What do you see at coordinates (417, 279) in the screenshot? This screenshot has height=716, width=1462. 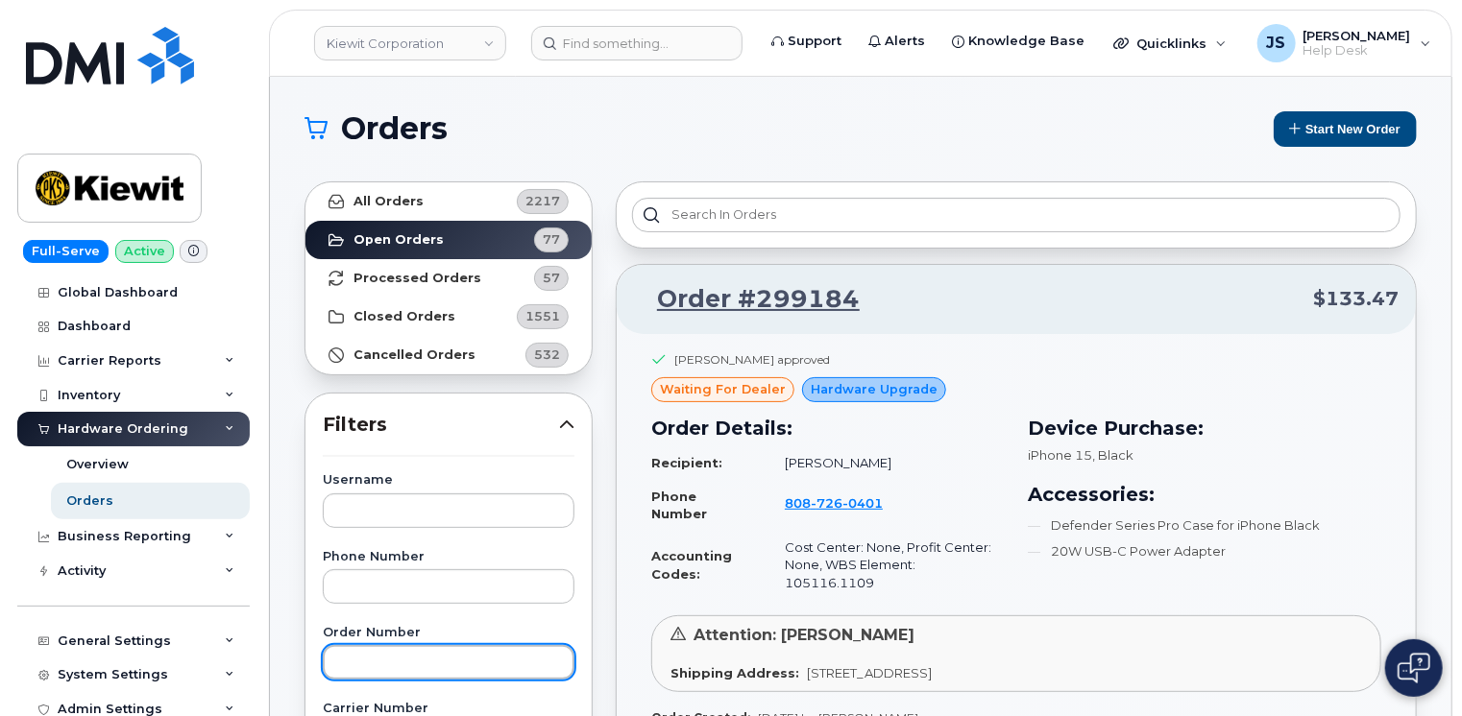 I see `strong: Processed Orders` at bounding box center [417, 279].